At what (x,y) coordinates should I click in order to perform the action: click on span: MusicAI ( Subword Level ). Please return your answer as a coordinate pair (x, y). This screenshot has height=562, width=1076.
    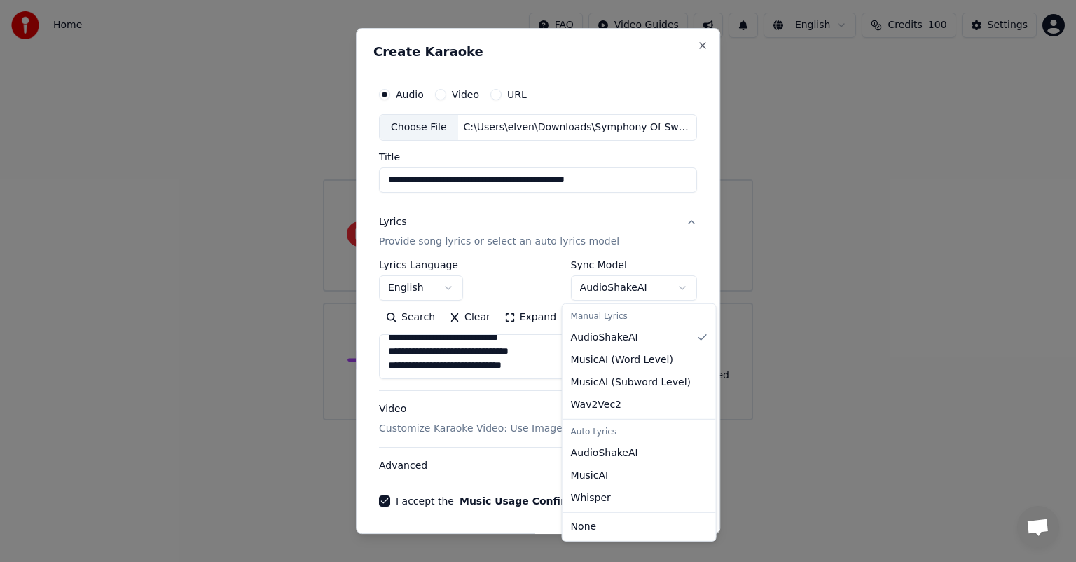
    Looking at the image, I should click on (631, 383).